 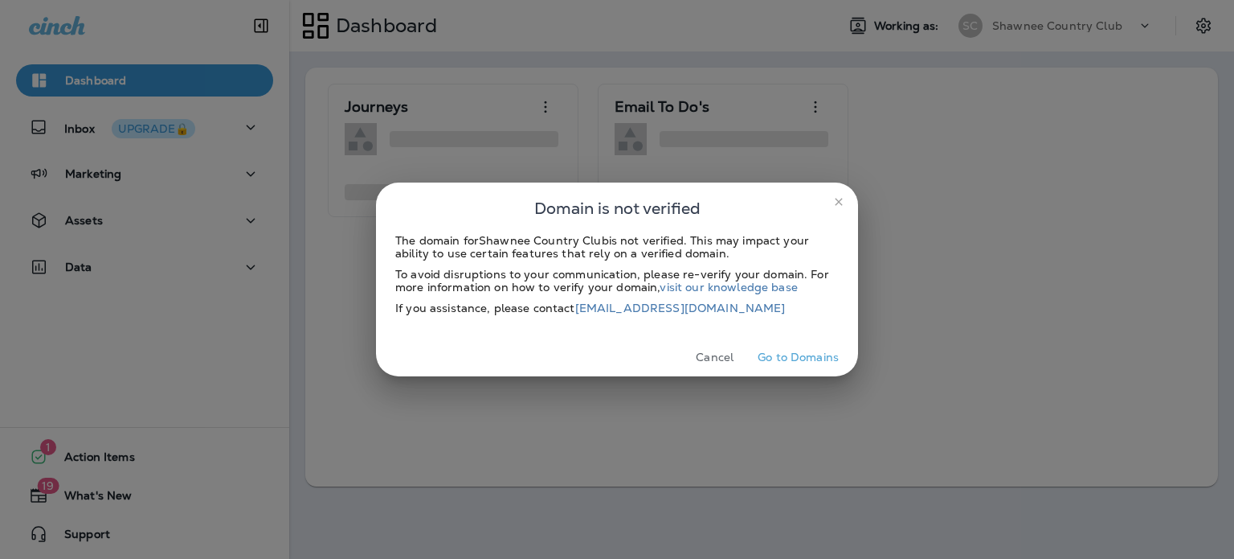 What do you see at coordinates (839, 202) in the screenshot?
I see `button: close` at bounding box center [839, 202].